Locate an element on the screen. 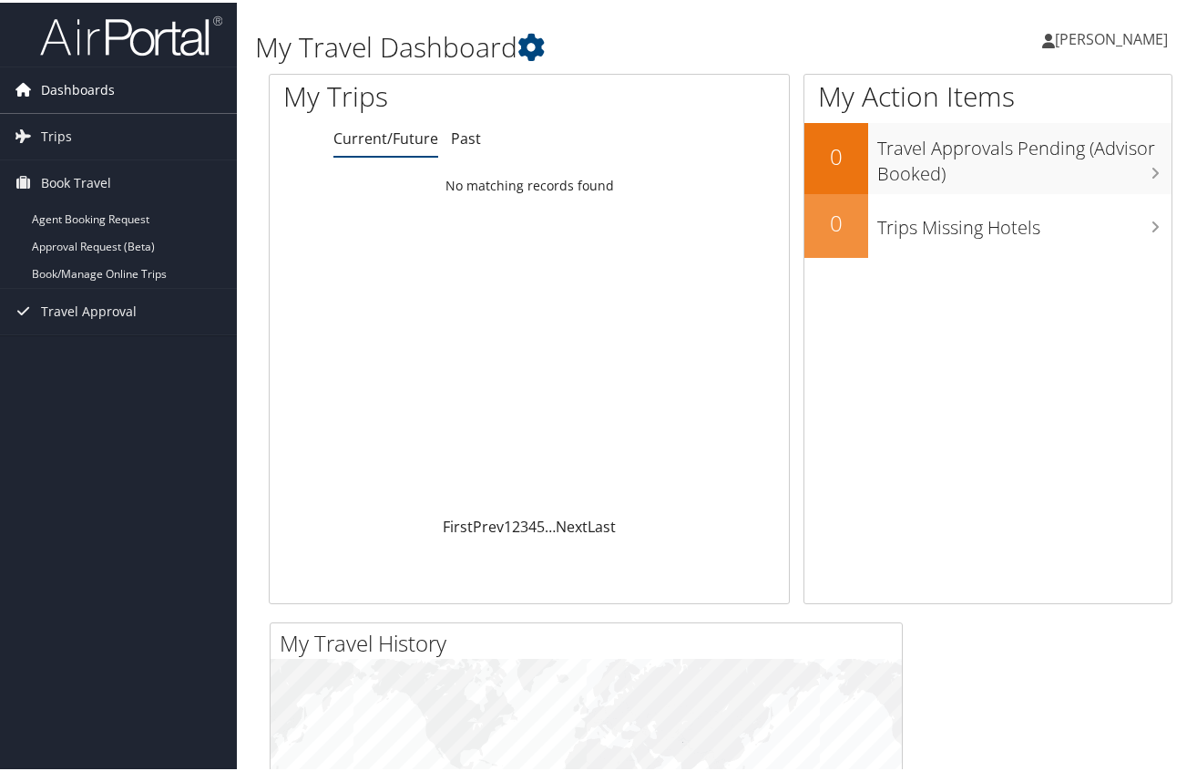 This screenshot has width=1197, height=771. h3: Trips Missing Hotels is located at coordinates (1024, 220).